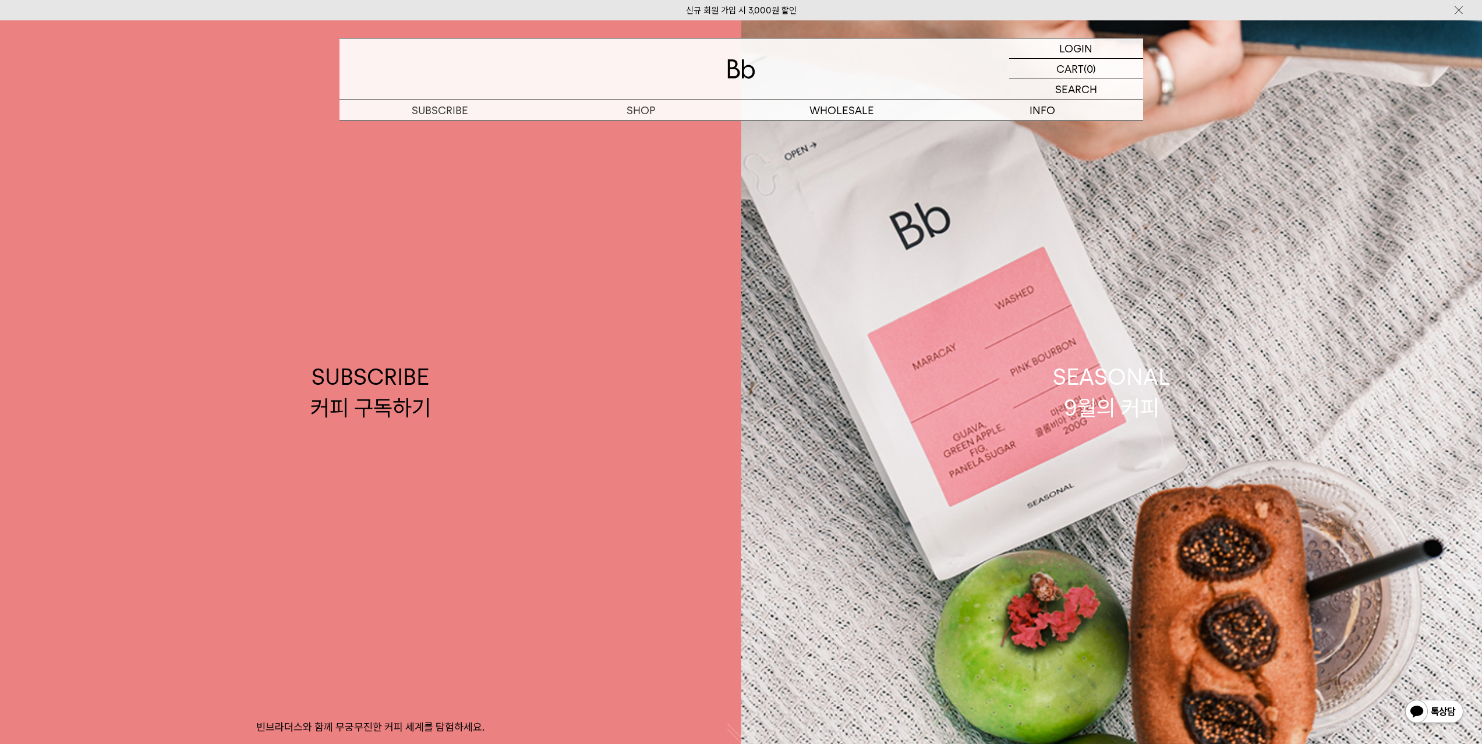 This screenshot has width=1482, height=744. Describe the element at coordinates (1043, 110) in the screenshot. I see `p: INFO` at that location.